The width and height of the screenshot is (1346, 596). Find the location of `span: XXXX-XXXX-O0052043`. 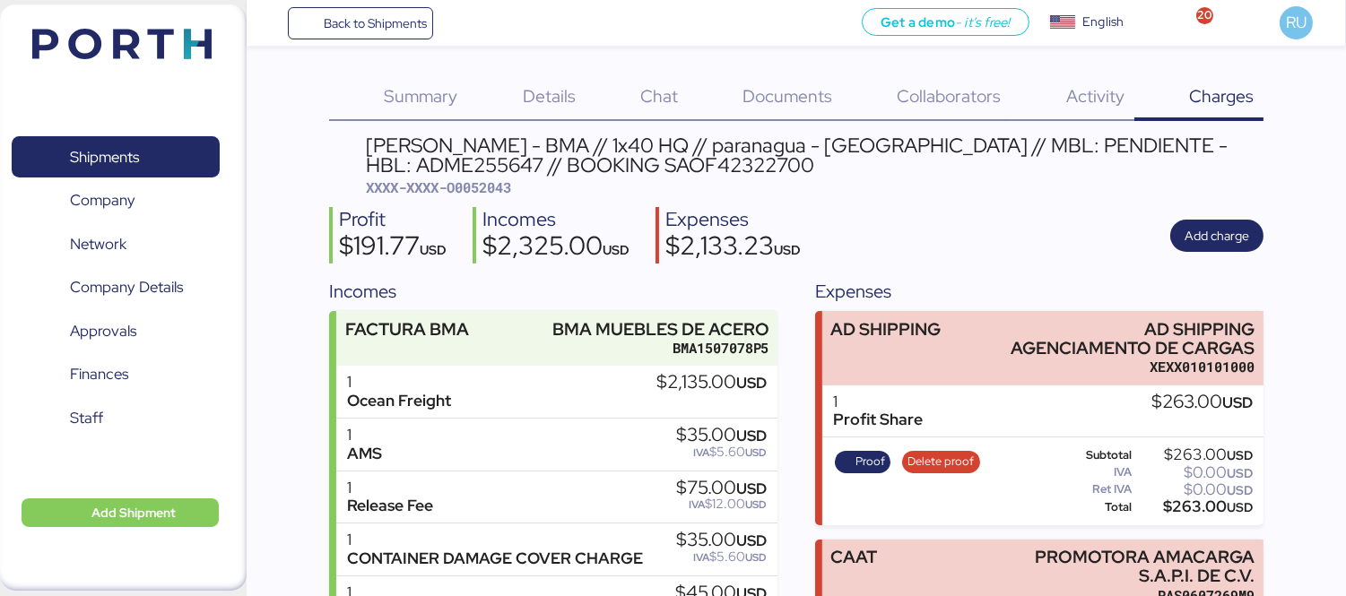

span: XXXX-XXXX-O0052043 is located at coordinates (439, 187).